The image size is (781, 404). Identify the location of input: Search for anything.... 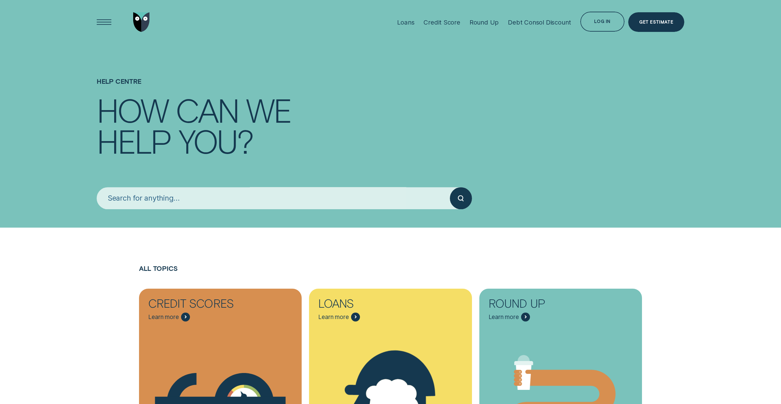
(273, 198).